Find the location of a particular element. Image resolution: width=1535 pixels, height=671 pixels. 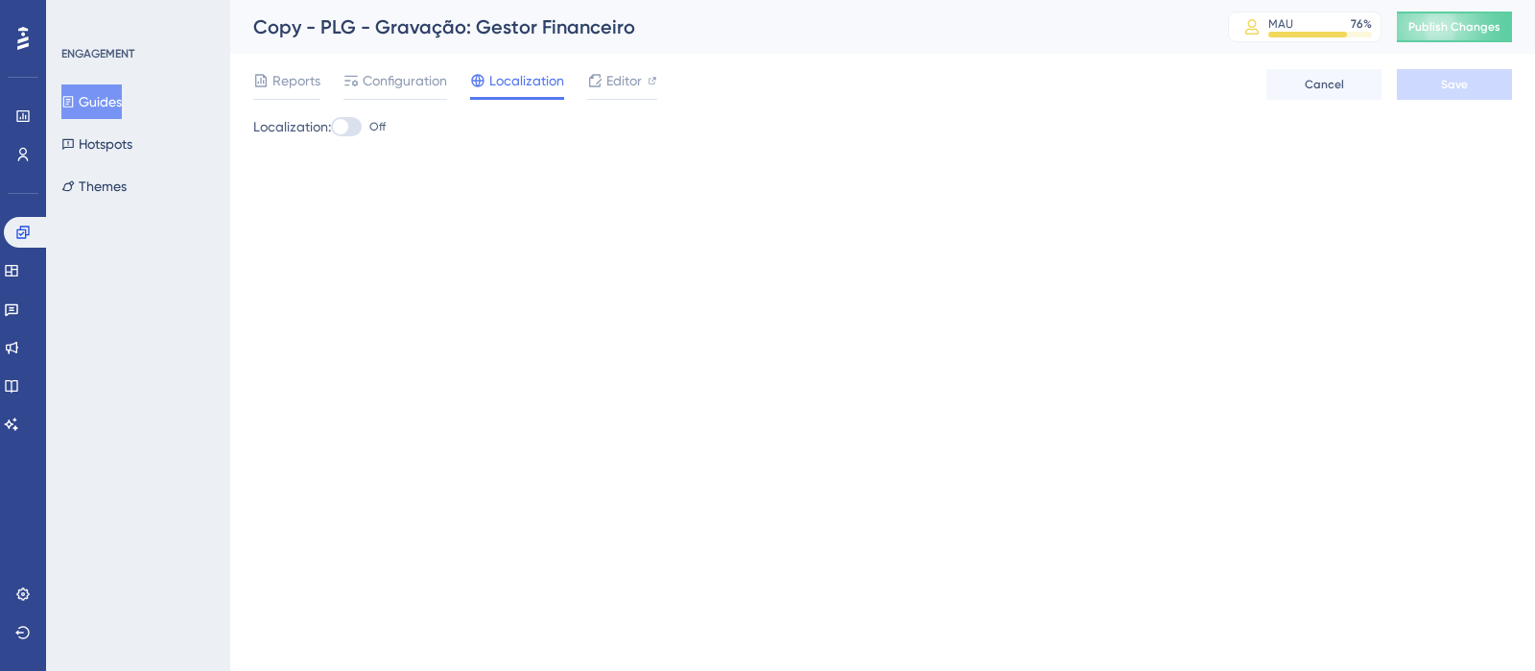

div: ENGAGEMENT is located at coordinates (98, 54).